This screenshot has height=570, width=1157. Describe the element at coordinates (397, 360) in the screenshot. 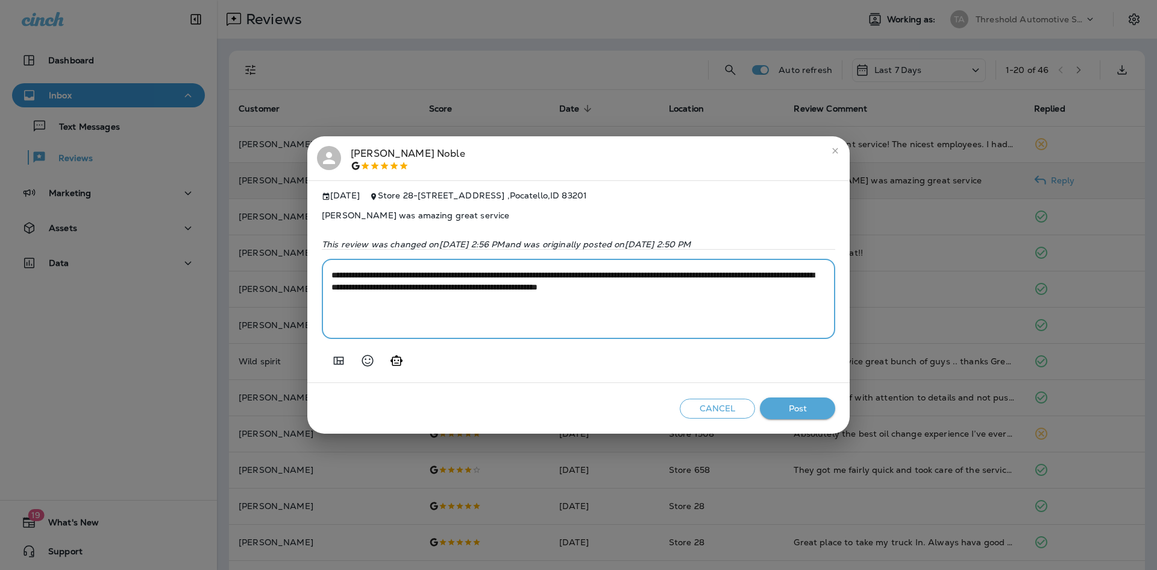

I see `button: Generate AI response` at that location.